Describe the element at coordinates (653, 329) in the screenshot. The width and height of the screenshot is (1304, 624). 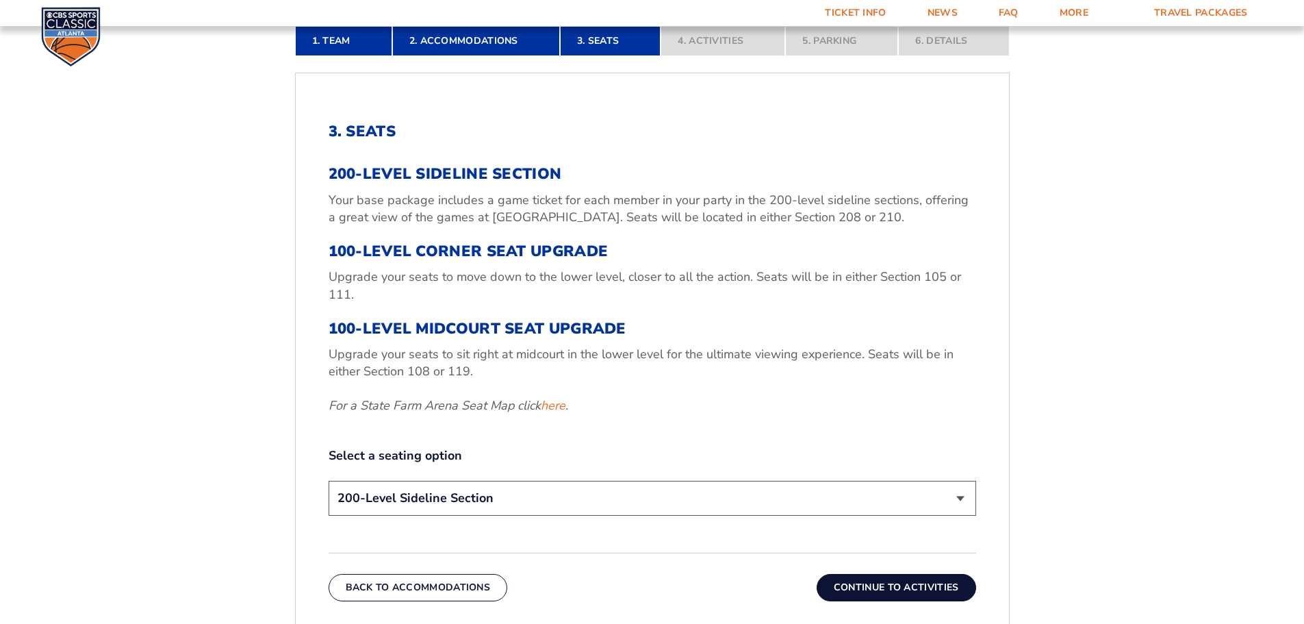
I see `h3: 100-Level Midcourt Seat Upgrade` at that location.